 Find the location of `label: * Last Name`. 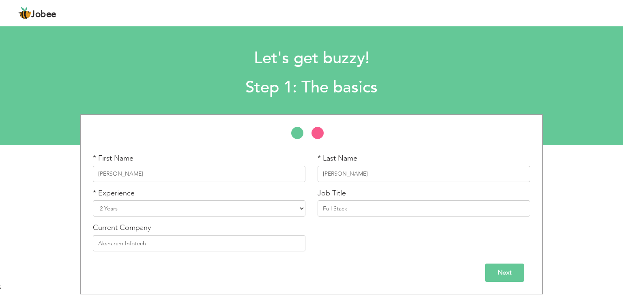

label: * Last Name is located at coordinates (337, 159).